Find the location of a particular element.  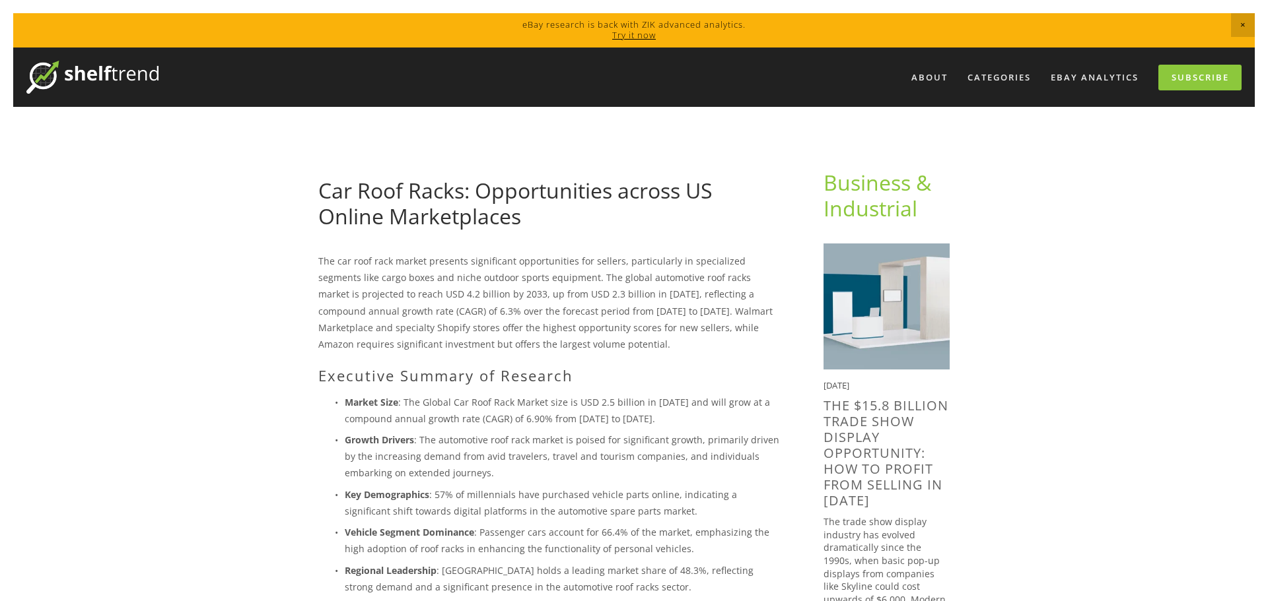

div: Categories is located at coordinates (999, 77).